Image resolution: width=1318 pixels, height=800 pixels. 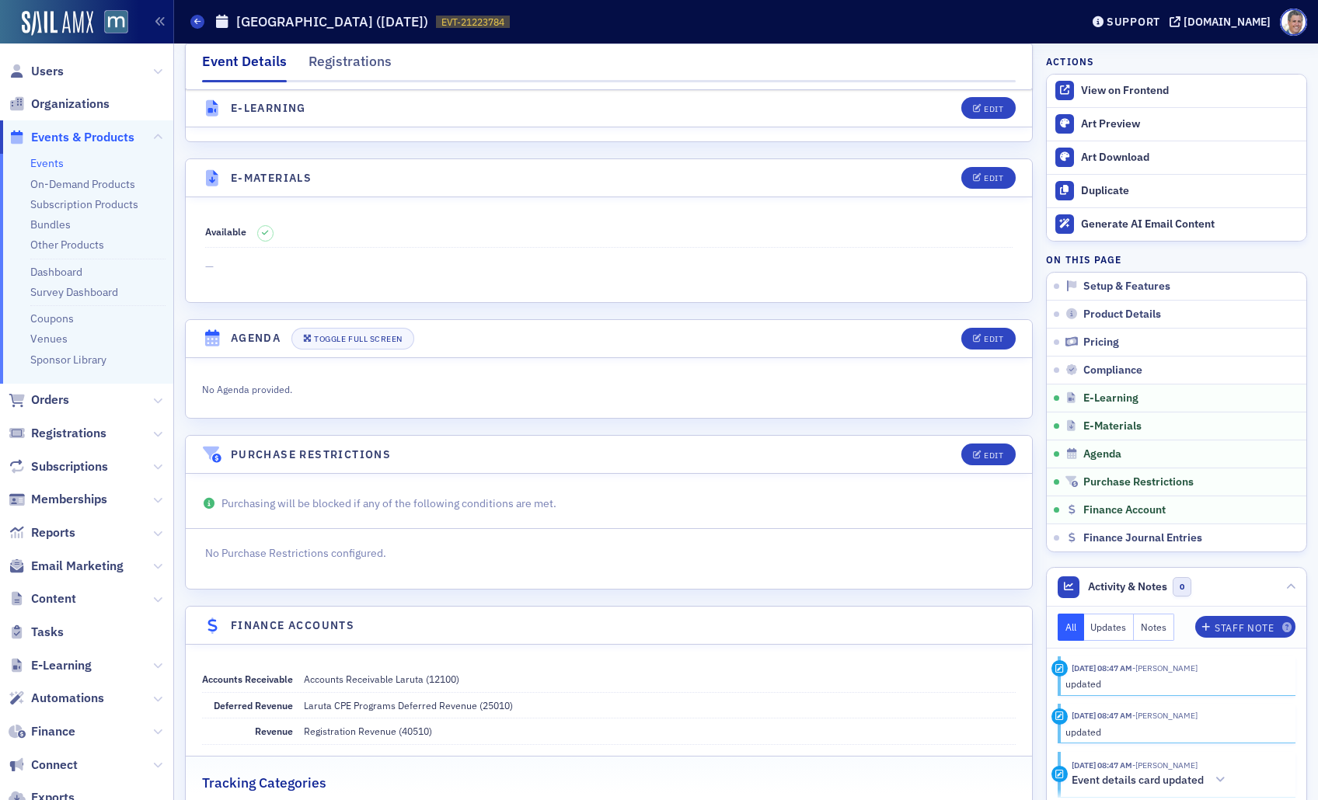 I want to click on button: All, so click(x=1071, y=627).